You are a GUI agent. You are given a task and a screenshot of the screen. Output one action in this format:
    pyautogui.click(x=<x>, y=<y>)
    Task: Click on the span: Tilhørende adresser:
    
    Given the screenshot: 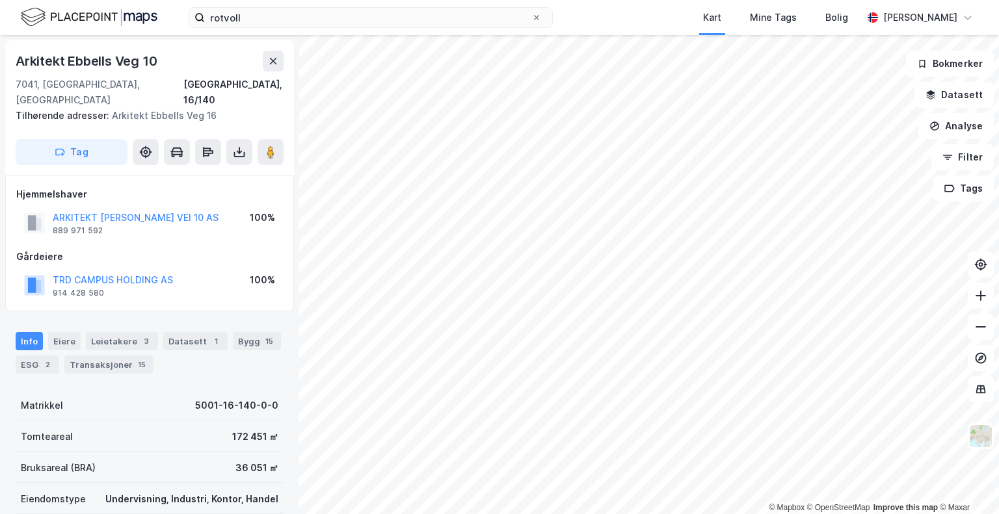 What is the action you would take?
    pyautogui.click(x=64, y=115)
    